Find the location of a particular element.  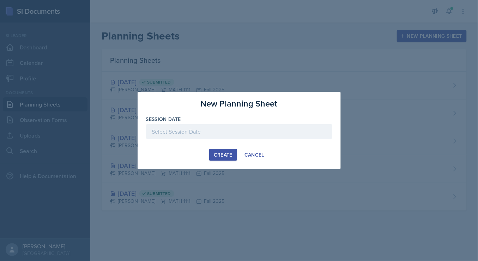

div: Create is located at coordinates (223, 155).